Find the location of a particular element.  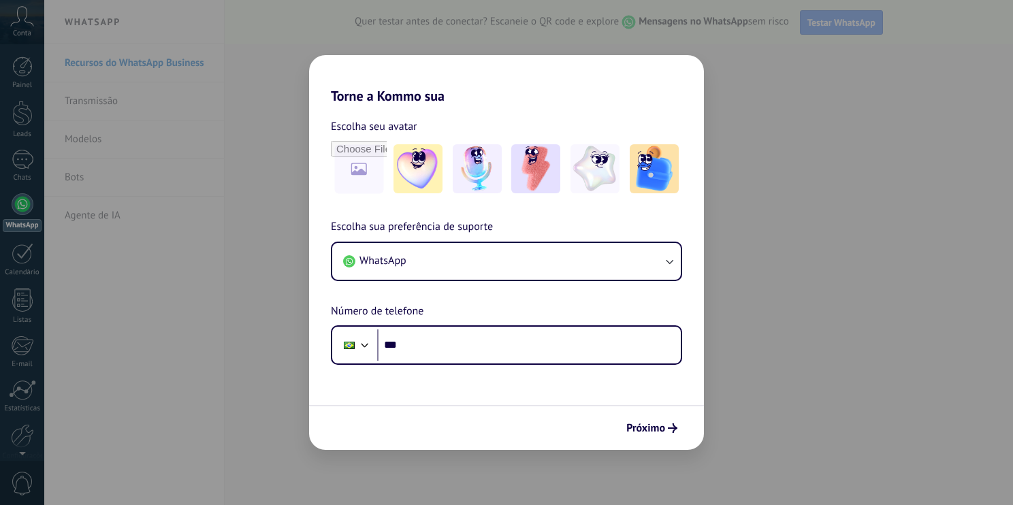

span: Escolha sua preferência de suporte is located at coordinates (412, 227).